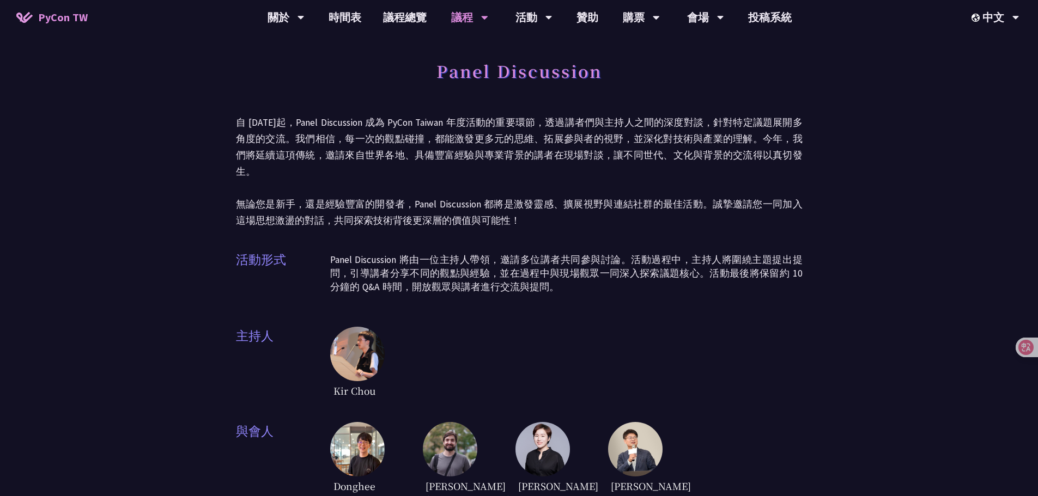 Image resolution: width=1038 pixels, height=496 pixels. Describe the element at coordinates (357, 450) in the screenshot. I see `img: DongheeNa.093fe47.jpeg` at that location.